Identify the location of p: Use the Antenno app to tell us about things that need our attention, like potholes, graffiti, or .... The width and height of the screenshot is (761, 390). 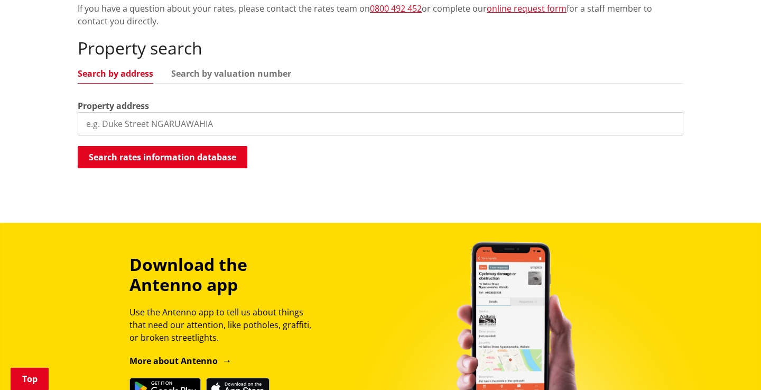
(225, 325).